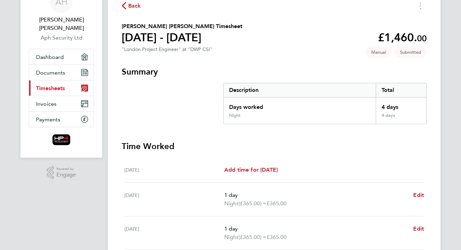 The height and width of the screenshot is (250, 461). What do you see at coordinates (325, 103) in the screenshot?
I see `div: Summary` at bounding box center [325, 103].